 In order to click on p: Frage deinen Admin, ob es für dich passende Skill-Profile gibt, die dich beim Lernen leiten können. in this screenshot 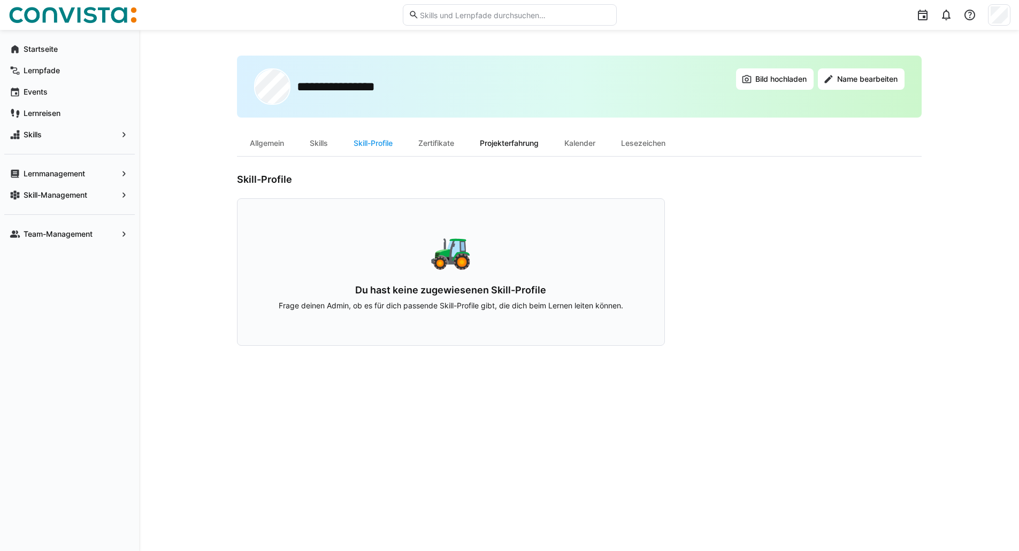, I will do `click(451, 306)`.